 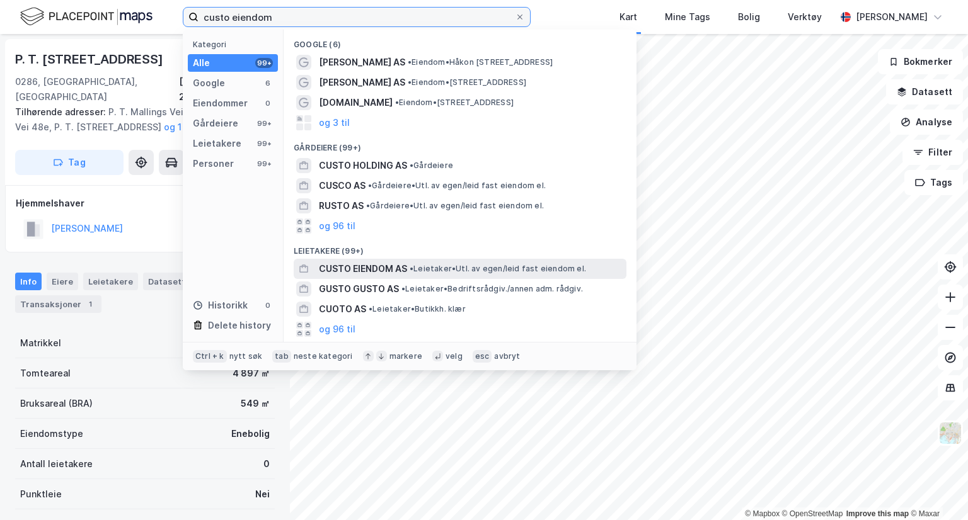 What do you see at coordinates (69, 163) in the screenshot?
I see `button: Tag` at bounding box center [69, 163].